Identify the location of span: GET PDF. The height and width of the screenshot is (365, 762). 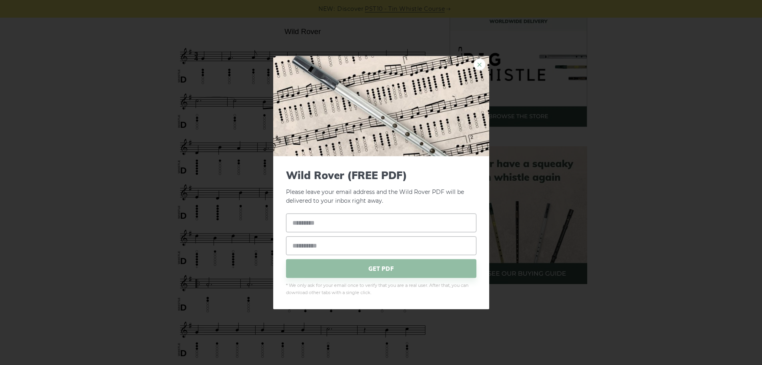
(381, 268).